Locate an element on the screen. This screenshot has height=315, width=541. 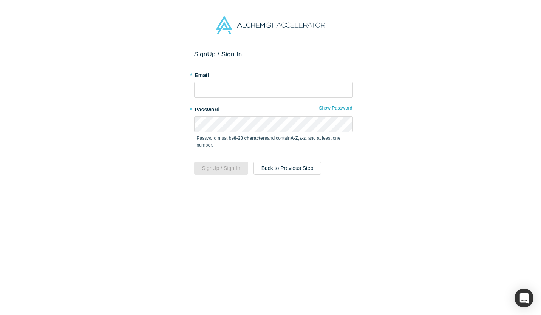
strong: 8-20 characters is located at coordinates (250, 138).